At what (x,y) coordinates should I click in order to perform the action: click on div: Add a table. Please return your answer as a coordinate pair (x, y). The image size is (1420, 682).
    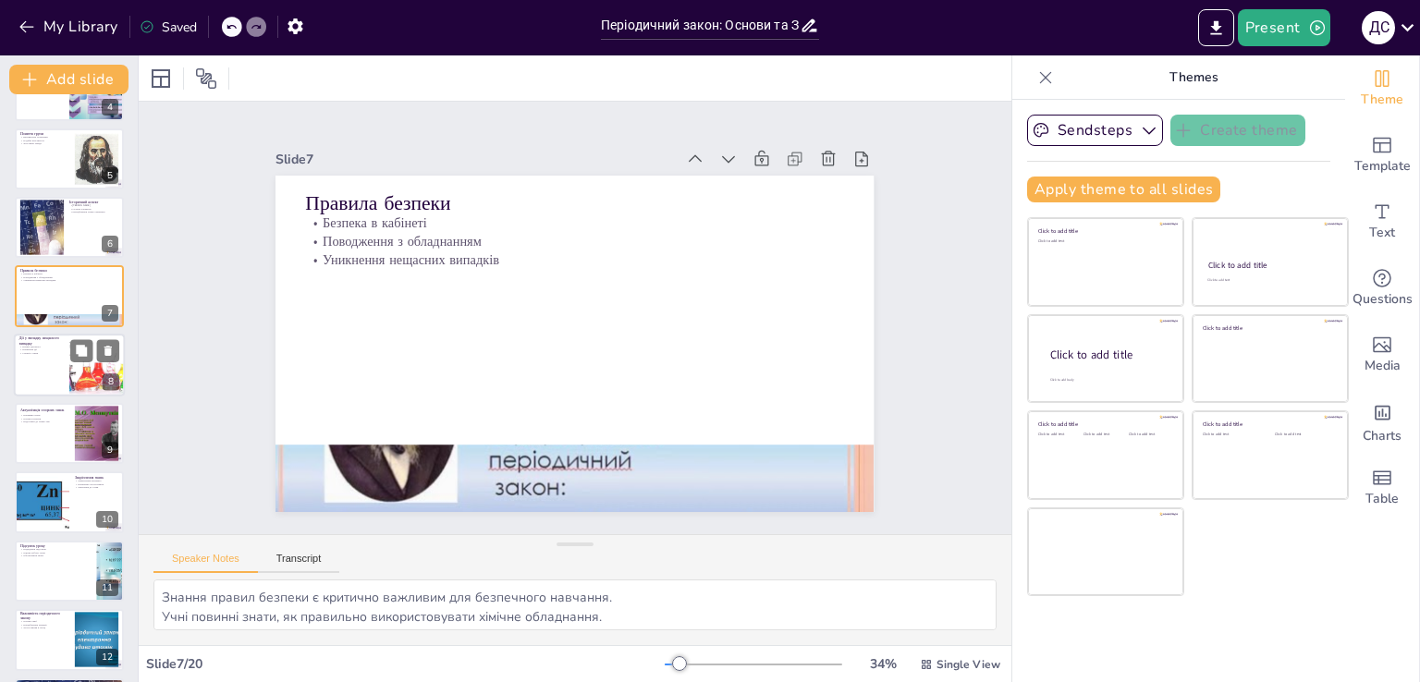
    Looking at the image, I should click on (1383, 488).